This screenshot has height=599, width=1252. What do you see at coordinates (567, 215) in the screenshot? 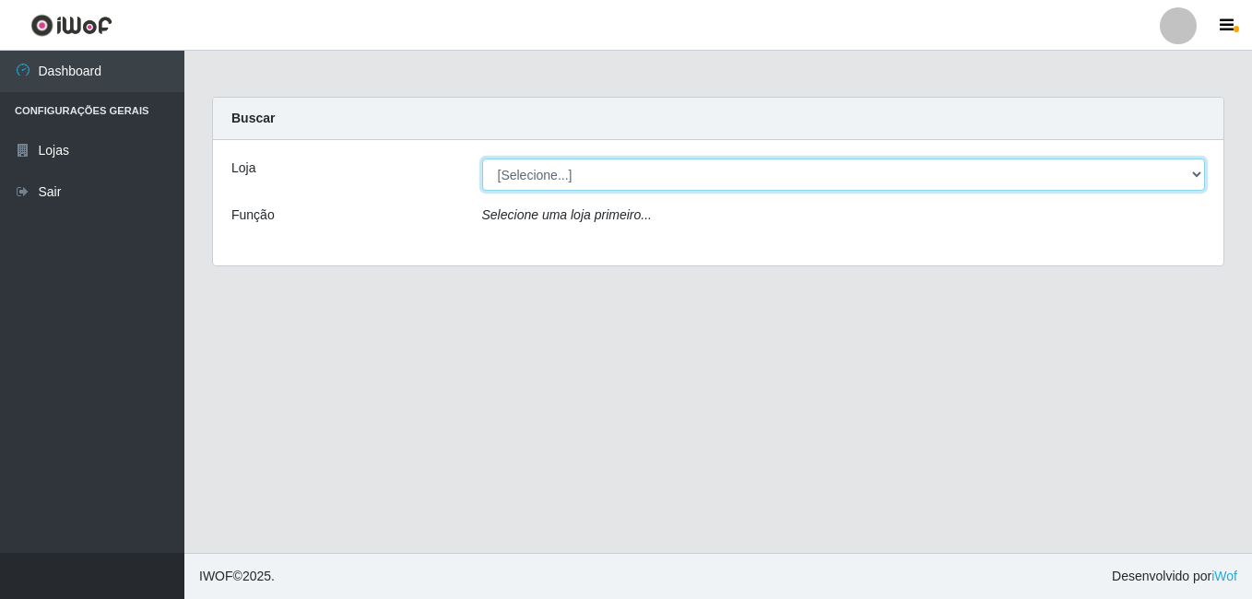
I see `i: Selecione uma loja primeiro...` at bounding box center [567, 215].